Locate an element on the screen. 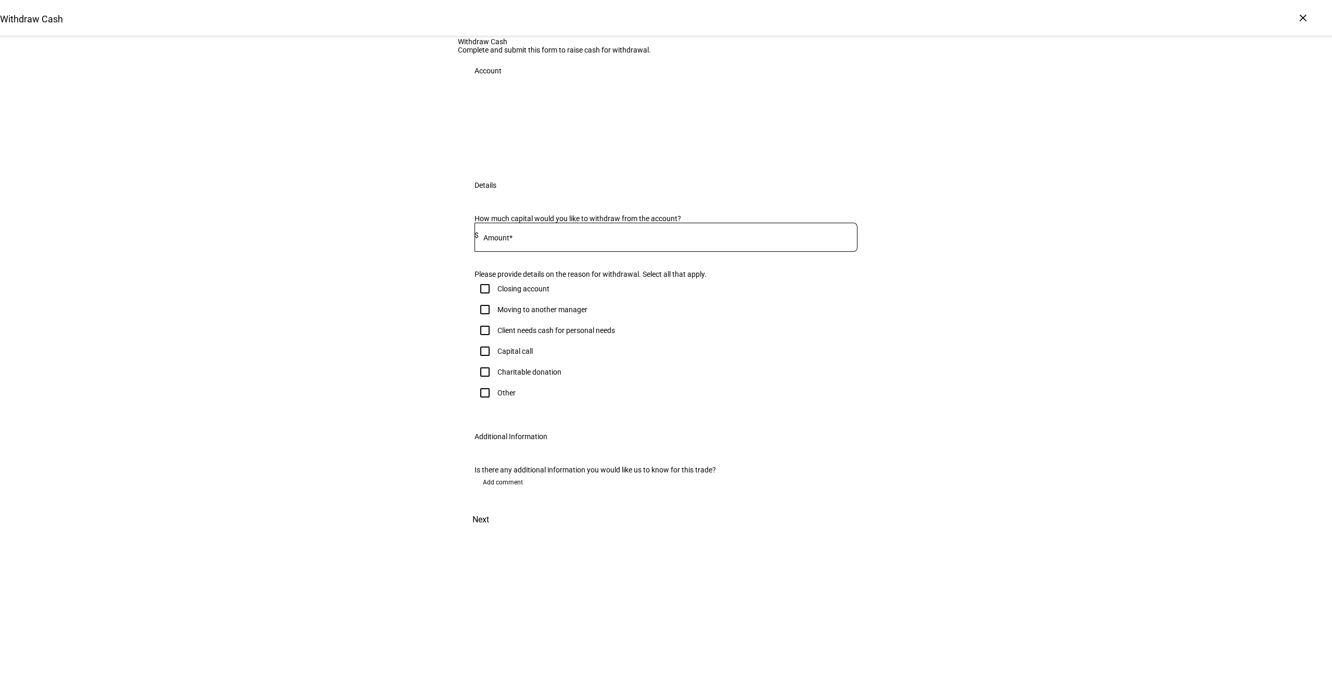  span: Add comment is located at coordinates (502, 482).